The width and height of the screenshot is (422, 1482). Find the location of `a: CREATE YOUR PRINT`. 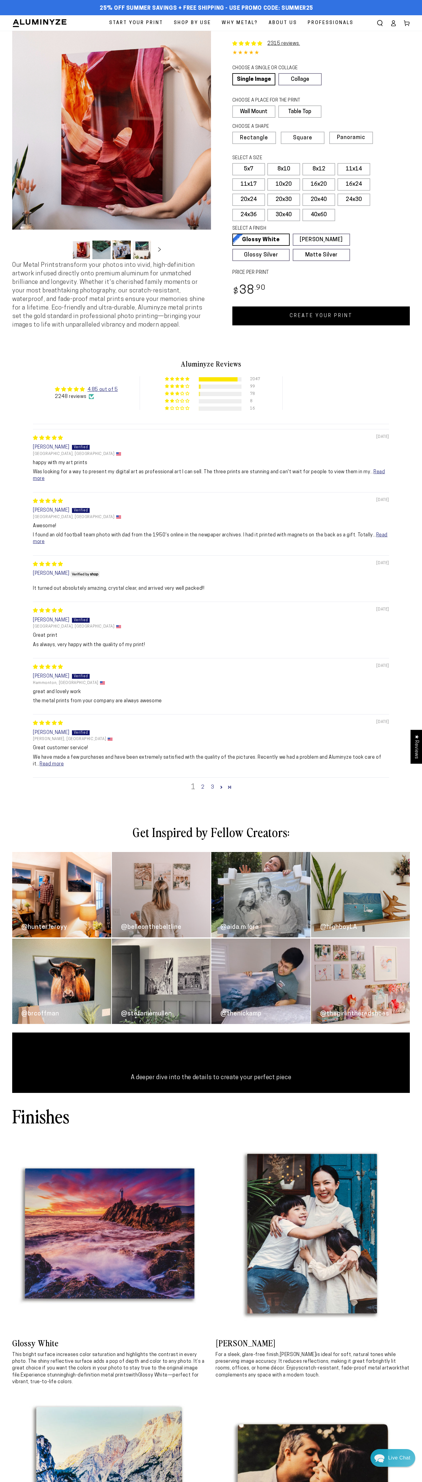

a: CREATE YOUR PRINT is located at coordinates (321, 316).